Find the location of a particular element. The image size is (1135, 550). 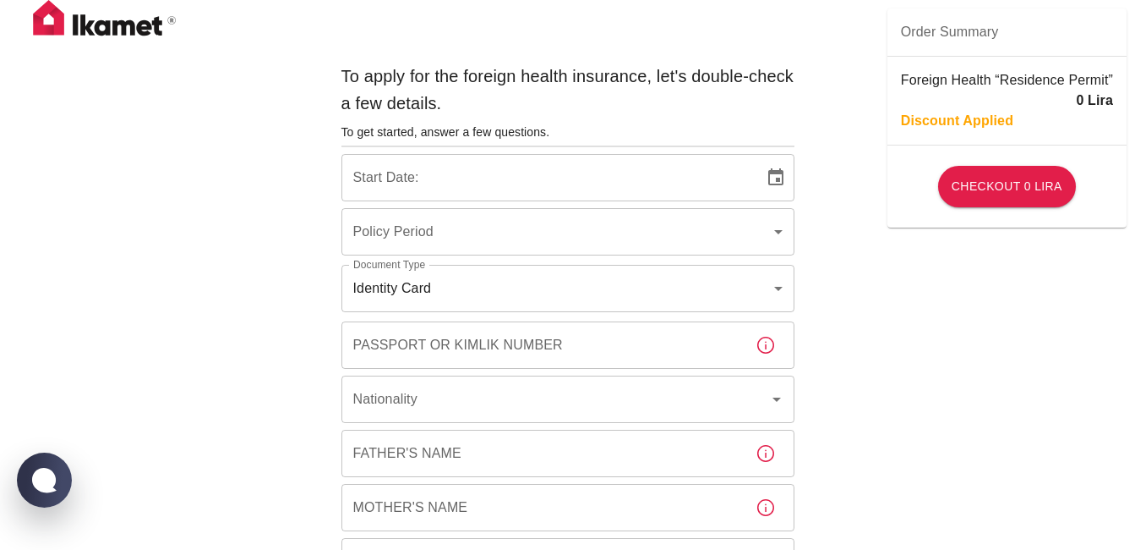

p: 0 Lira is located at coordinates (1095, 101).